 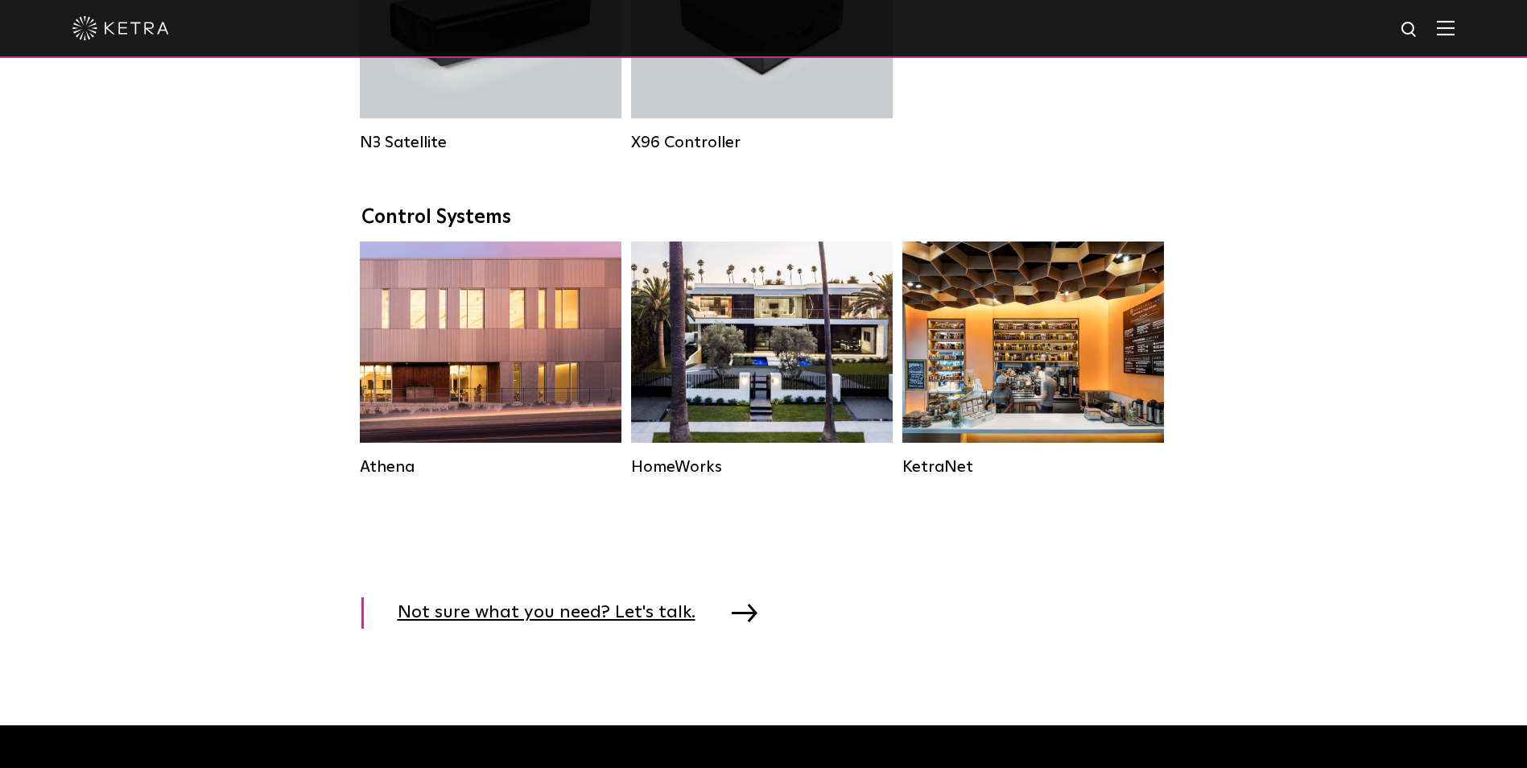 What do you see at coordinates (559, 613) in the screenshot?
I see `span: Not sure what you need? Let's talk.` at bounding box center [559, 613].